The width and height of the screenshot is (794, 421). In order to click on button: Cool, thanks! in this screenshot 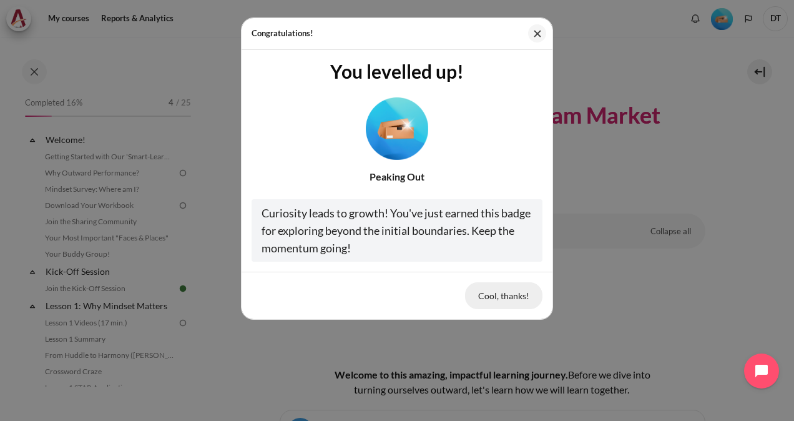, I will do `click(504, 295)`.